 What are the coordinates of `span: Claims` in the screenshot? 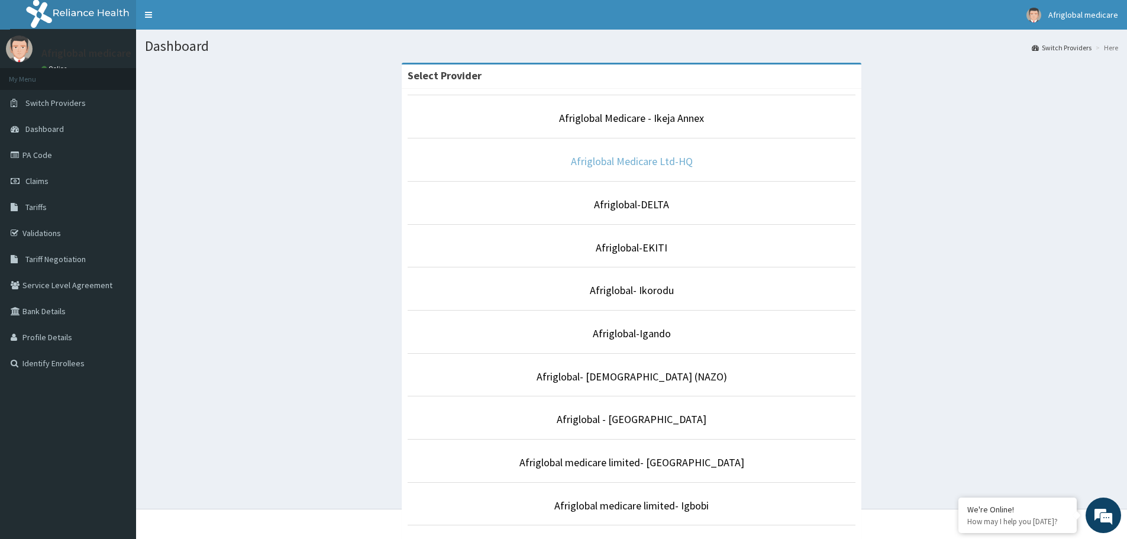 It's located at (37, 181).